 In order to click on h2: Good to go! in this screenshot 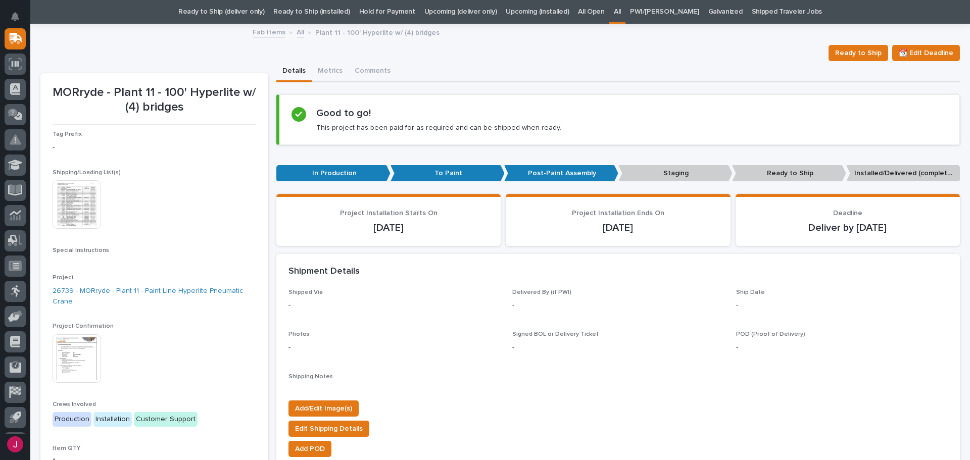, I will do `click(344, 113)`.